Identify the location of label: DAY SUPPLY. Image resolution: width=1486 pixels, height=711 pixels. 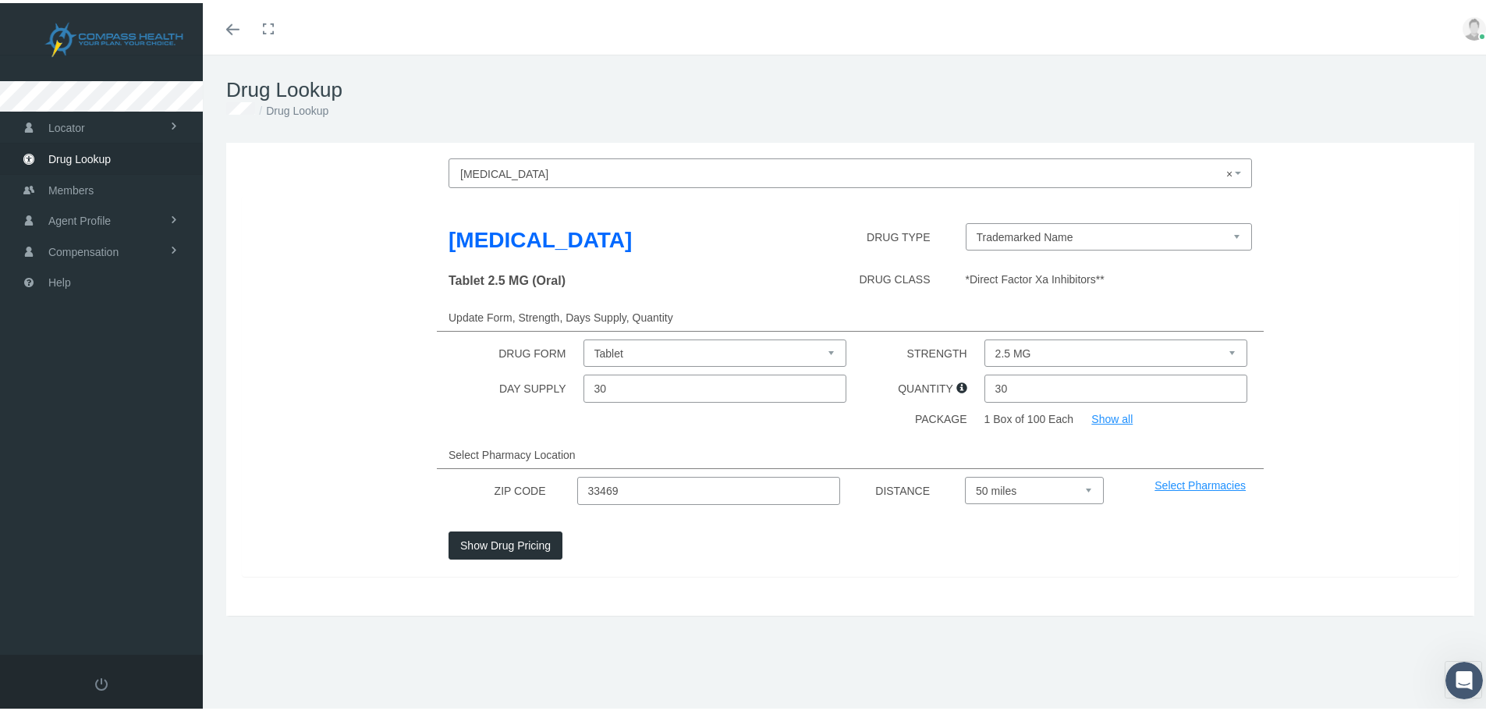
(538, 385).